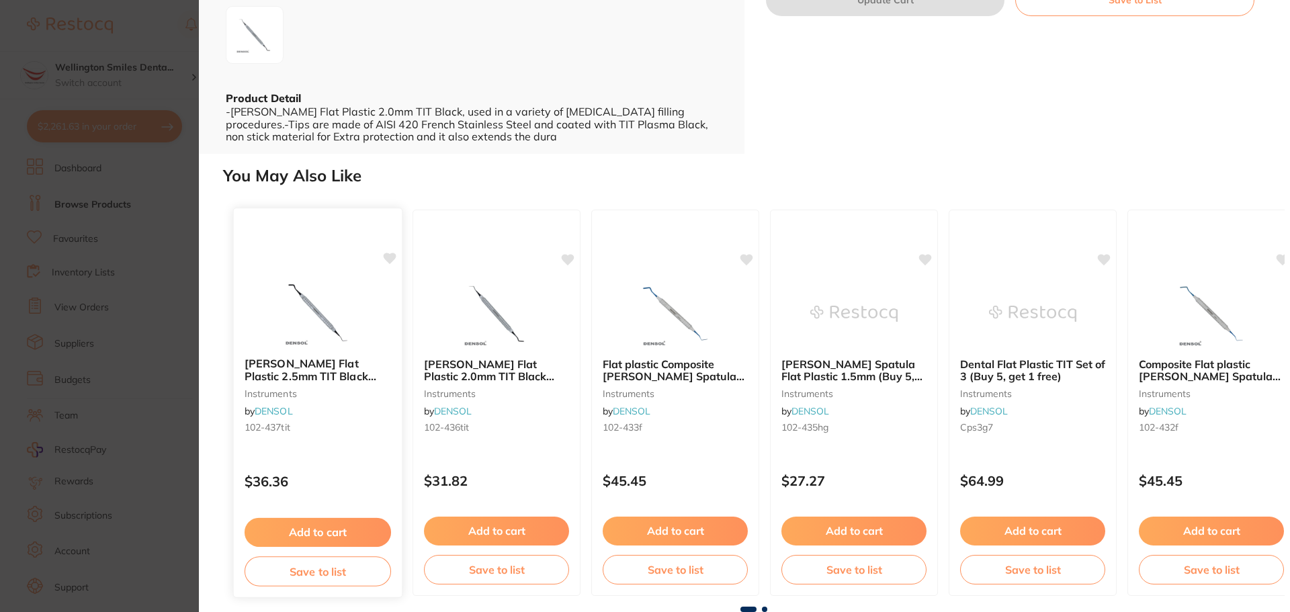  What do you see at coordinates (1033, 480) in the screenshot?
I see `p: $64.99` at bounding box center [1033, 480].